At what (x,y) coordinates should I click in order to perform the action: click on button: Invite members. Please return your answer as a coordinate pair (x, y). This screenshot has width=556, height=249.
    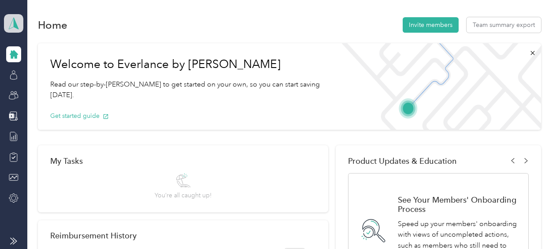
    Looking at the image, I should click on (431, 25).